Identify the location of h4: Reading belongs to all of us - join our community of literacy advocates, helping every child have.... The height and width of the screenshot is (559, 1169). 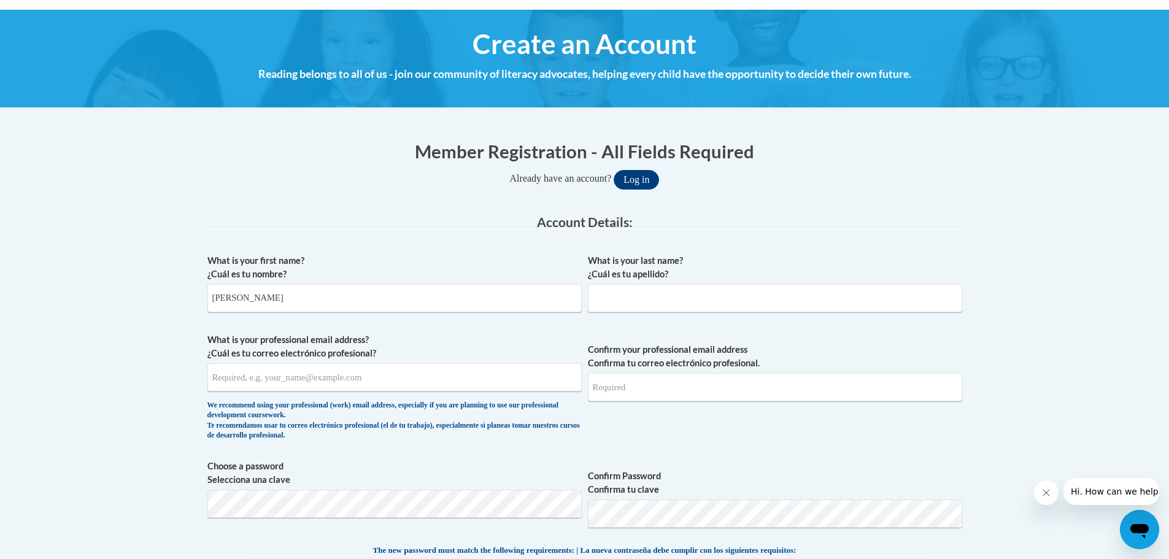
(585, 74).